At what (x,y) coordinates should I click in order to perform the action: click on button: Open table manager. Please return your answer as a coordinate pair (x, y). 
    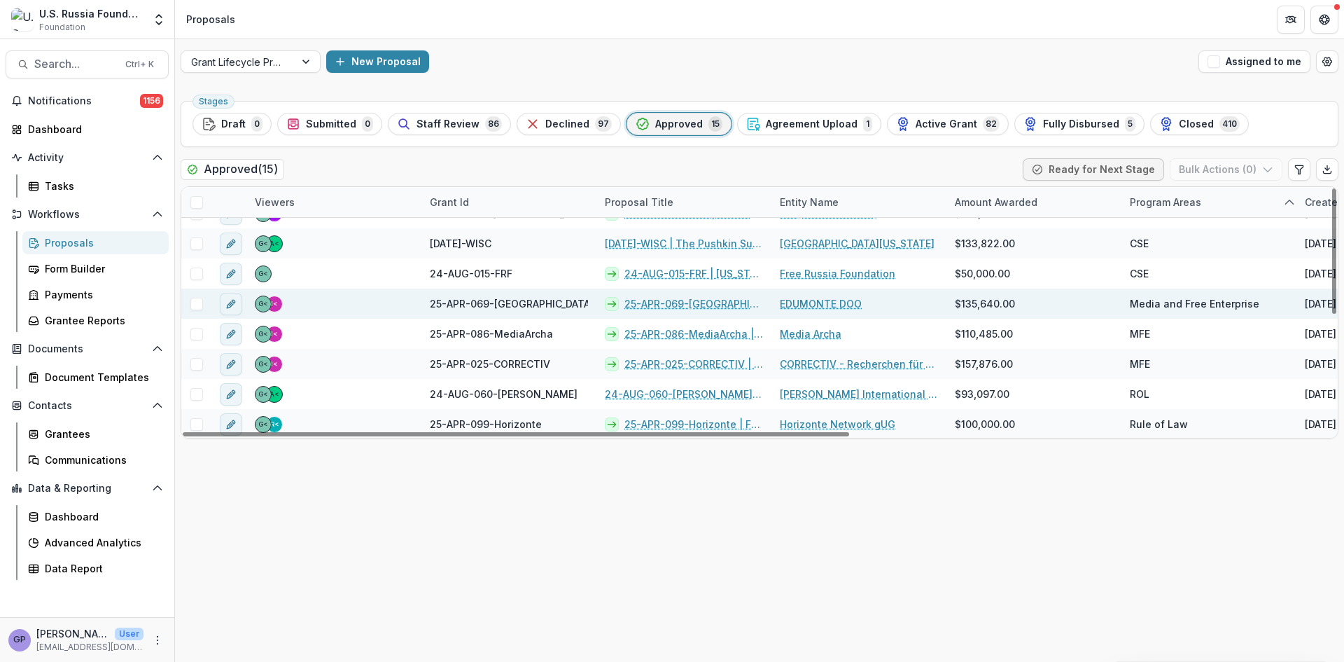
    Looking at the image, I should click on (1327, 62).